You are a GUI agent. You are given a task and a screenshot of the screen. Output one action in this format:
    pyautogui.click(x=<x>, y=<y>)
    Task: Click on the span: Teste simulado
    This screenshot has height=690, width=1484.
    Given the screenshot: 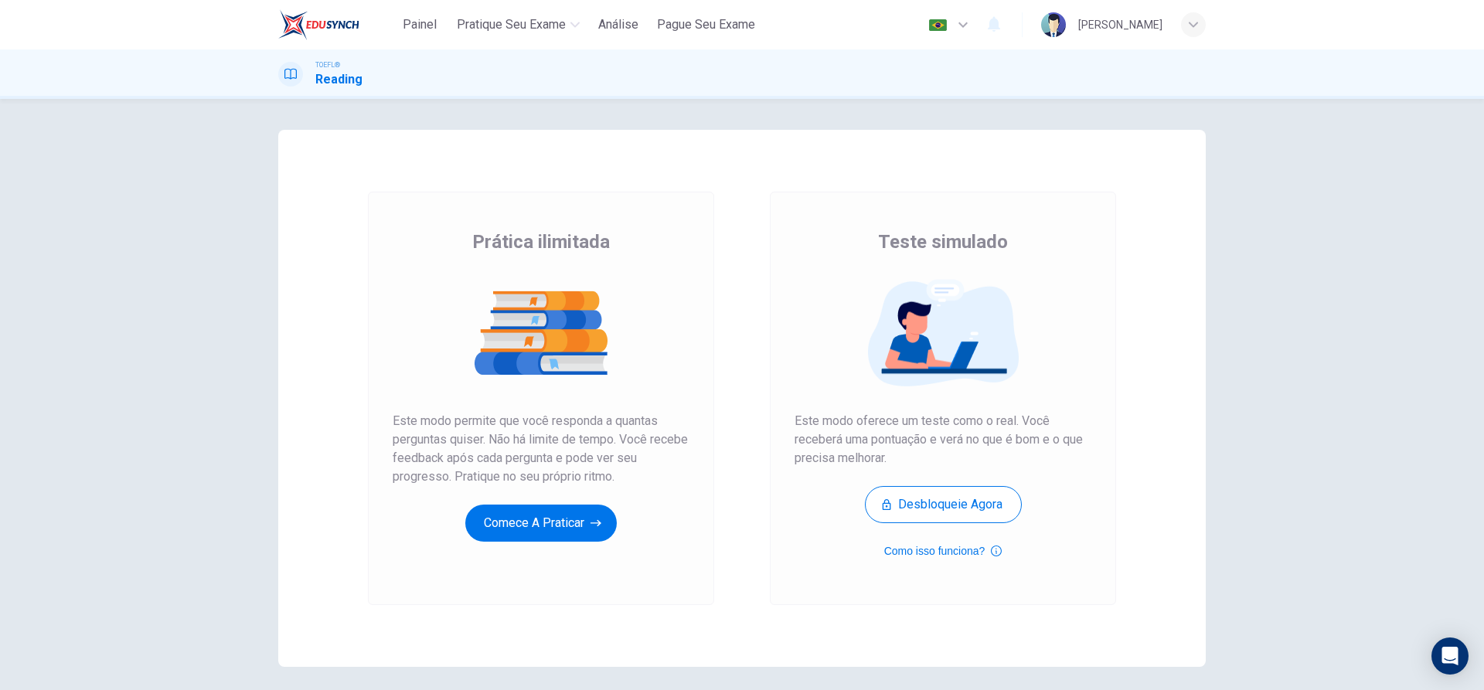 What is the action you would take?
    pyautogui.click(x=943, y=242)
    